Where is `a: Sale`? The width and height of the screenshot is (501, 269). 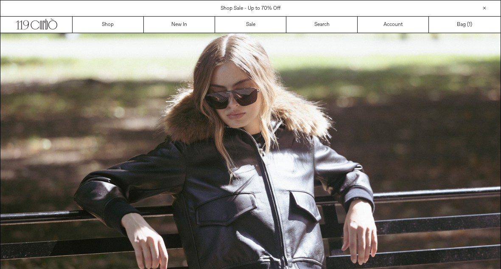
a: Sale is located at coordinates (251, 25).